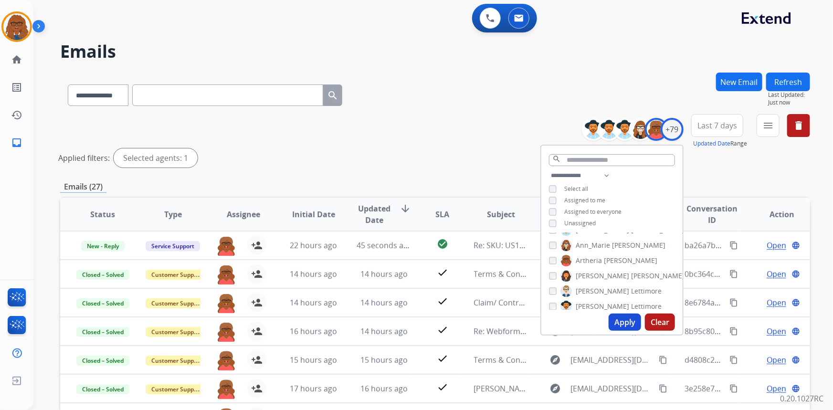 This screenshot has width=833, height=410. I want to click on mat-icon: list_alt, so click(17, 87).